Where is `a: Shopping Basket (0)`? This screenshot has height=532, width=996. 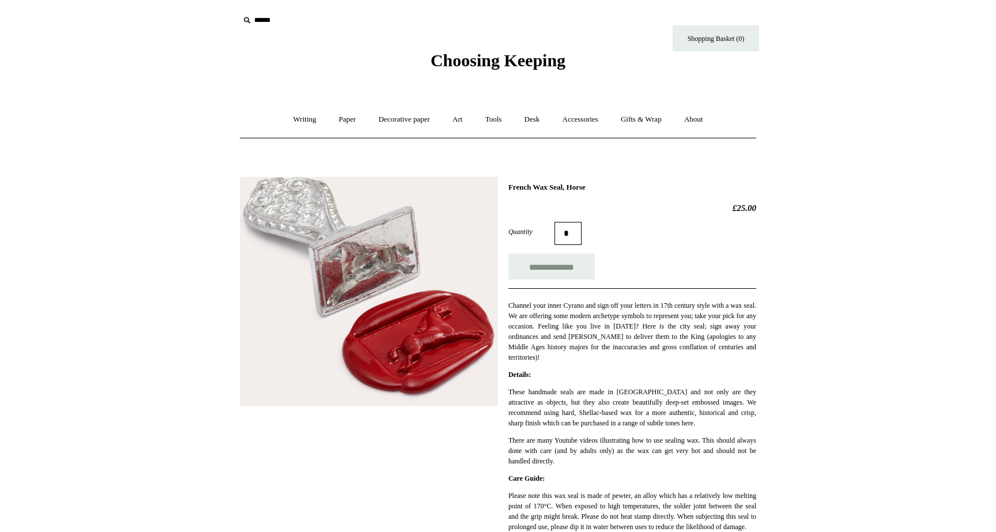 a: Shopping Basket (0) is located at coordinates (716, 38).